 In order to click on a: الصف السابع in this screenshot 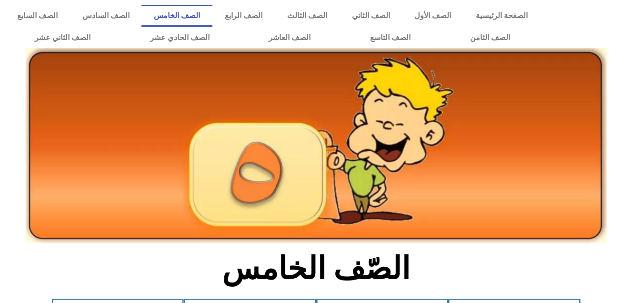, I will do `click(37, 16)`.